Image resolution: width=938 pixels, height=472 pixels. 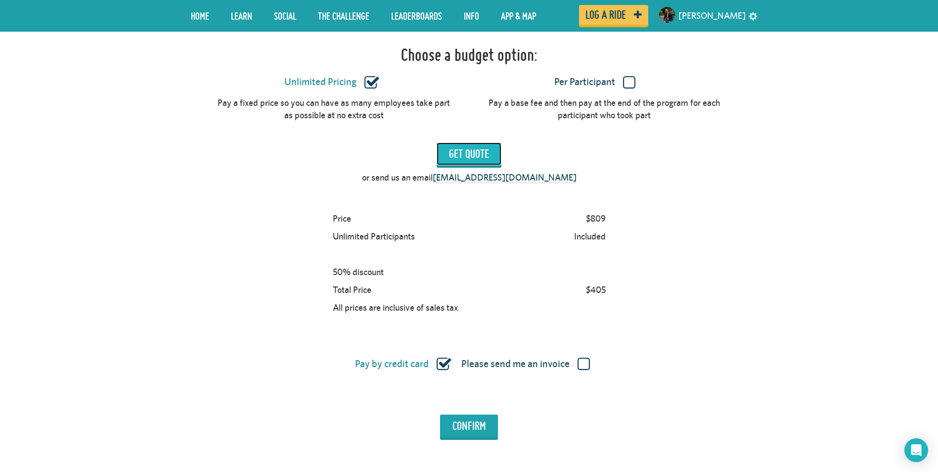 I want to click on div: $809, so click(x=596, y=219).